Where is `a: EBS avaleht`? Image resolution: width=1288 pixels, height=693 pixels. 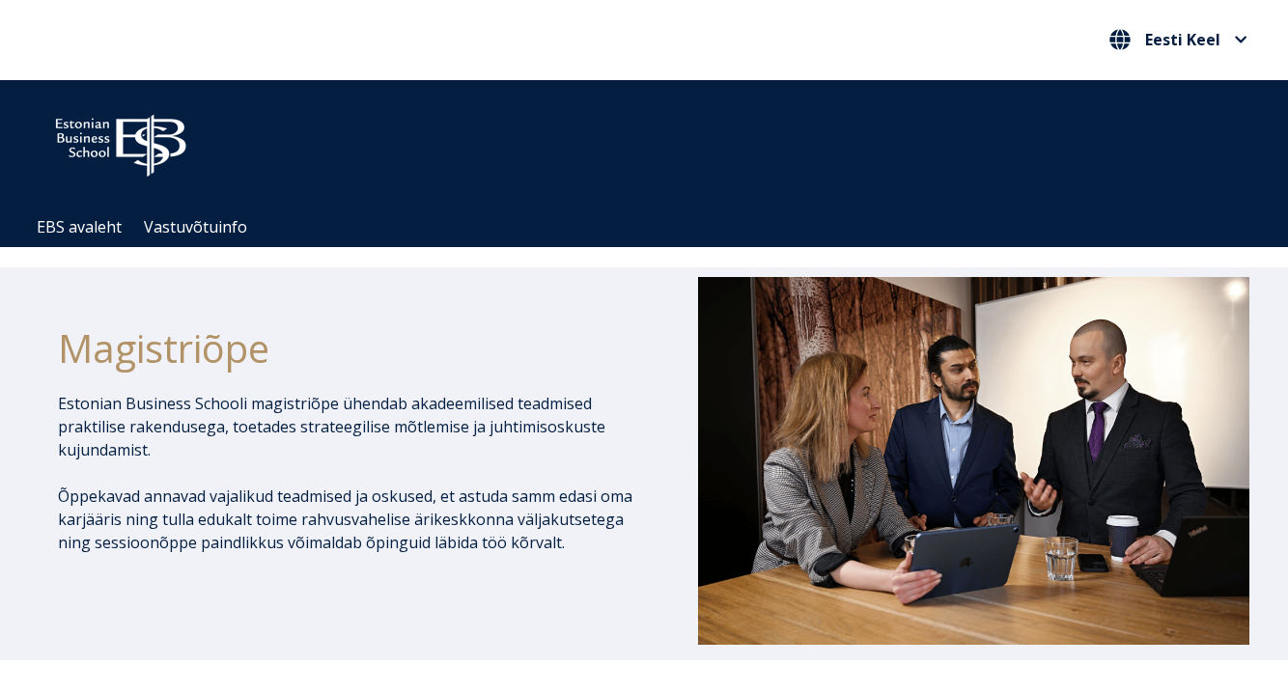 a: EBS avaleht is located at coordinates (79, 227).